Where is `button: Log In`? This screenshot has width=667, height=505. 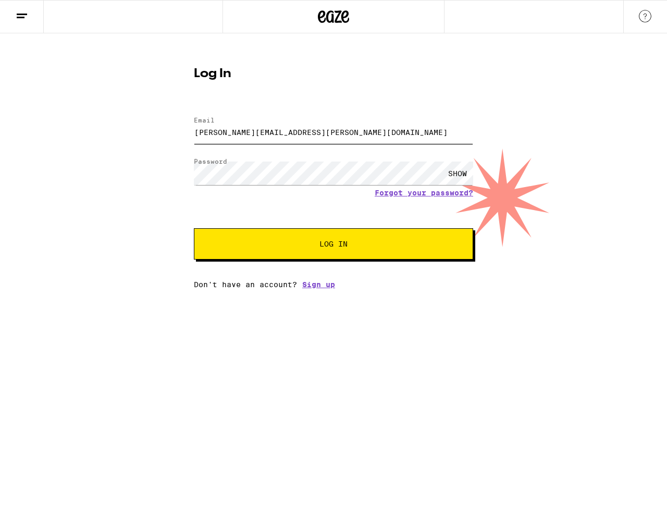 button: Log In is located at coordinates (333, 244).